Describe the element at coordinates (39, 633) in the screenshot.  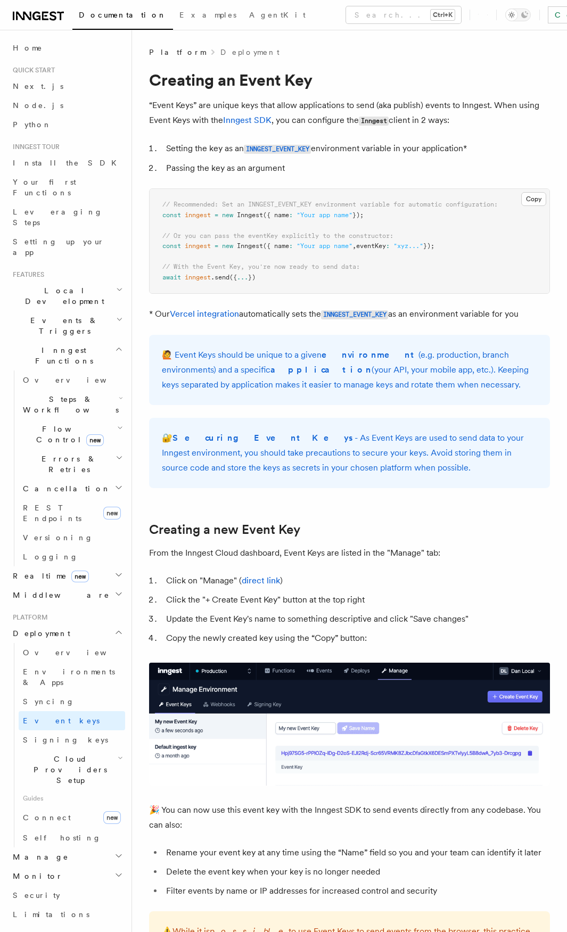
I see `span: Deployment` at that location.